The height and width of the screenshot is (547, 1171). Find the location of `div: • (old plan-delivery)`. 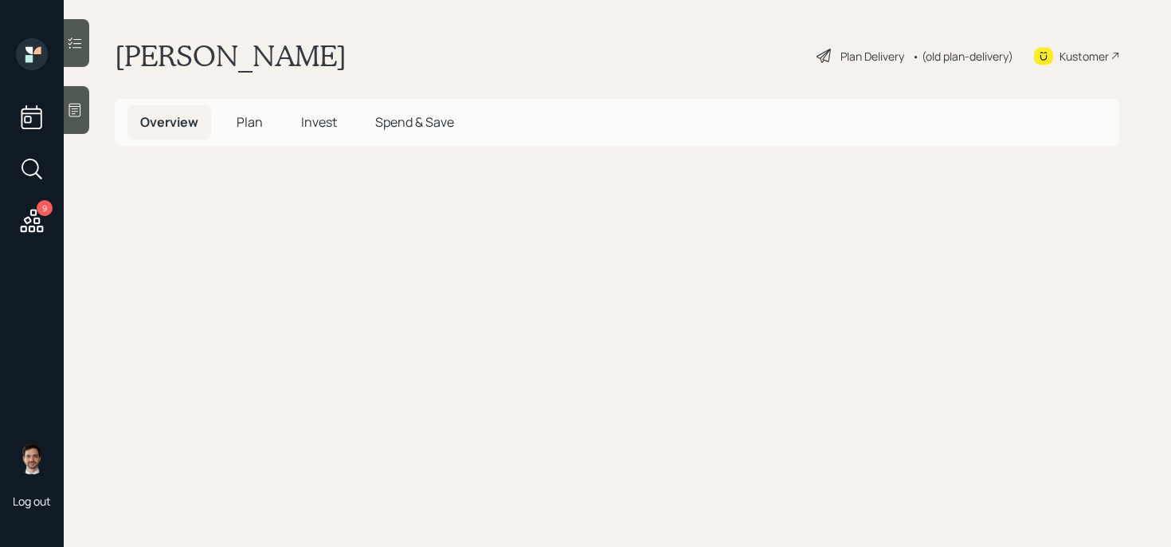

div: • (old plan-delivery) is located at coordinates (963, 56).